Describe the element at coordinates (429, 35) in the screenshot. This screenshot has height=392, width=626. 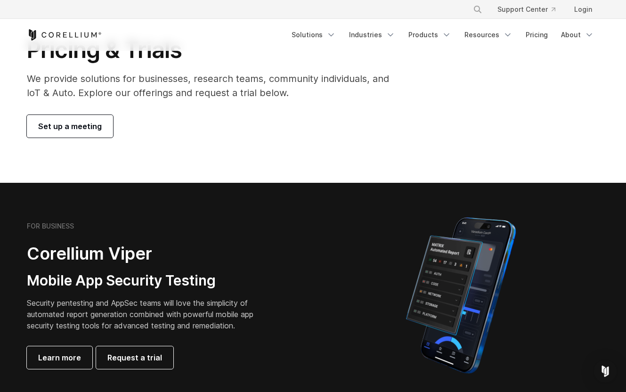
I see `a: Products` at that location.